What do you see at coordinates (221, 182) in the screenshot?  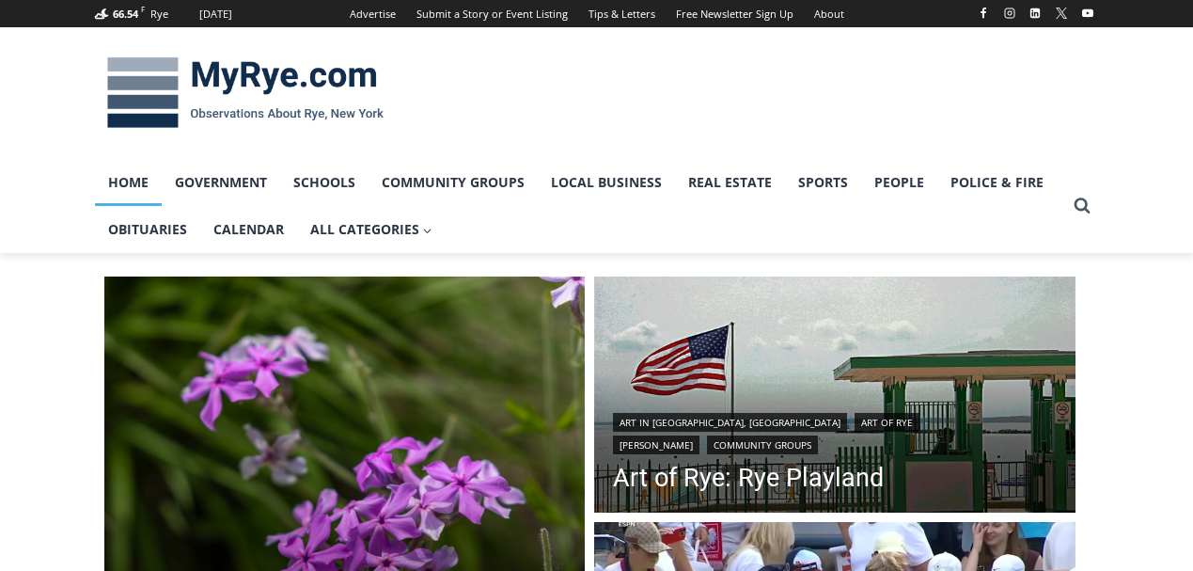 I see `a: Government` at bounding box center [221, 182].